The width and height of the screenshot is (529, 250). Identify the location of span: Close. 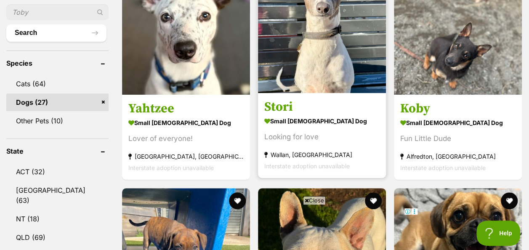
(314, 200).